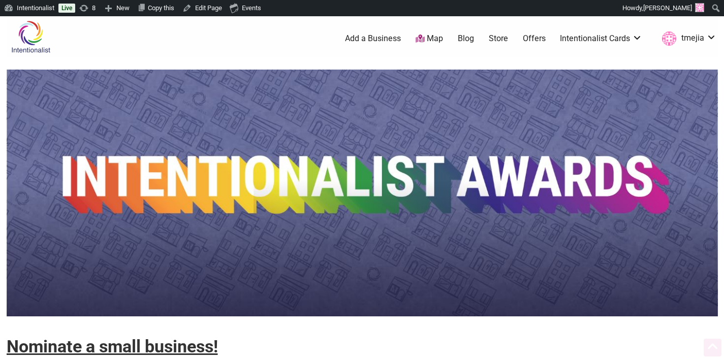  What do you see at coordinates (498, 39) in the screenshot?
I see `a: Store` at bounding box center [498, 39].